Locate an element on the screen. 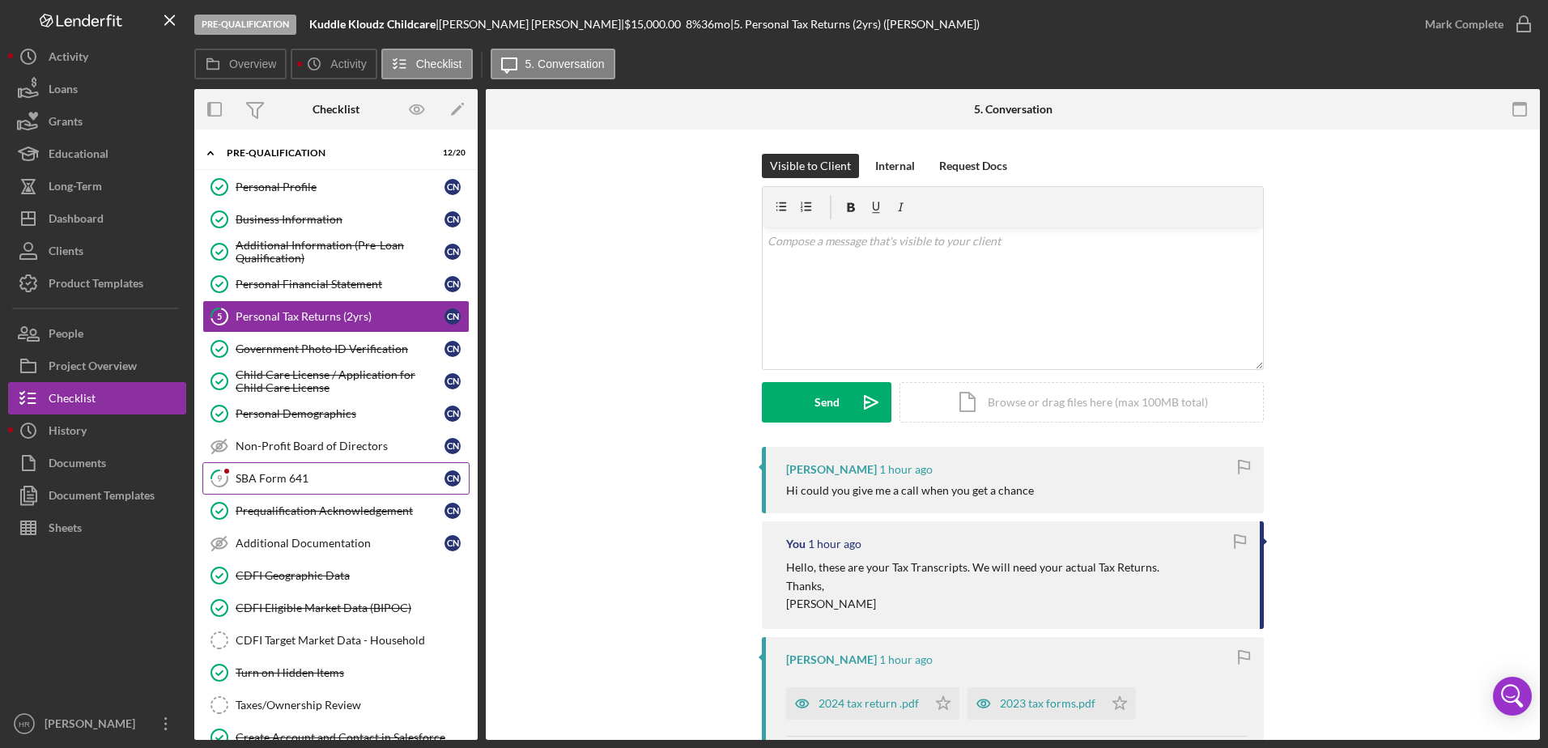 The width and height of the screenshot is (1548, 748). button: Educational is located at coordinates (97, 154).